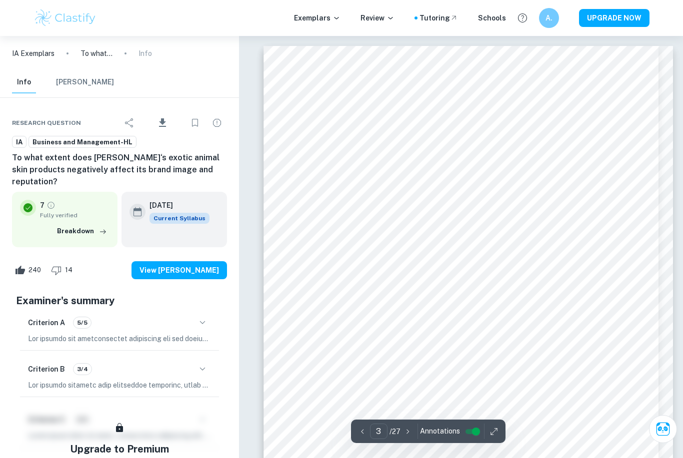  What do you see at coordinates (438, 18) in the screenshot?
I see `div: Tutoring` at bounding box center [438, 18].